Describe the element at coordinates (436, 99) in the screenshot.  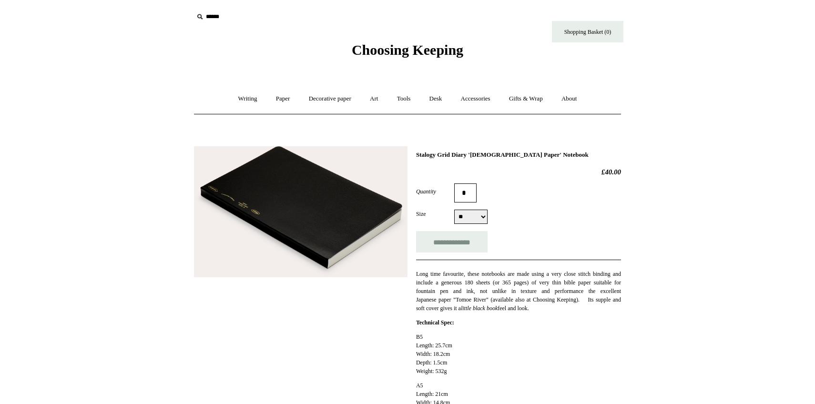
I see `a: Desk` at that location.